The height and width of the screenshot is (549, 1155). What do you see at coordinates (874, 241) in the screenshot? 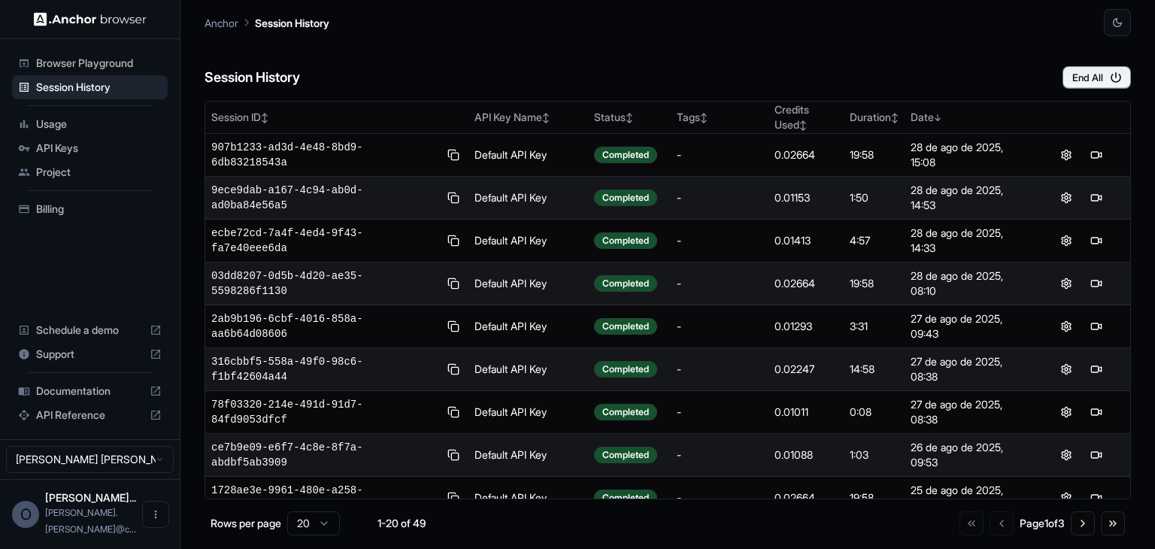
I see `div: 4:57` at bounding box center [874, 241].